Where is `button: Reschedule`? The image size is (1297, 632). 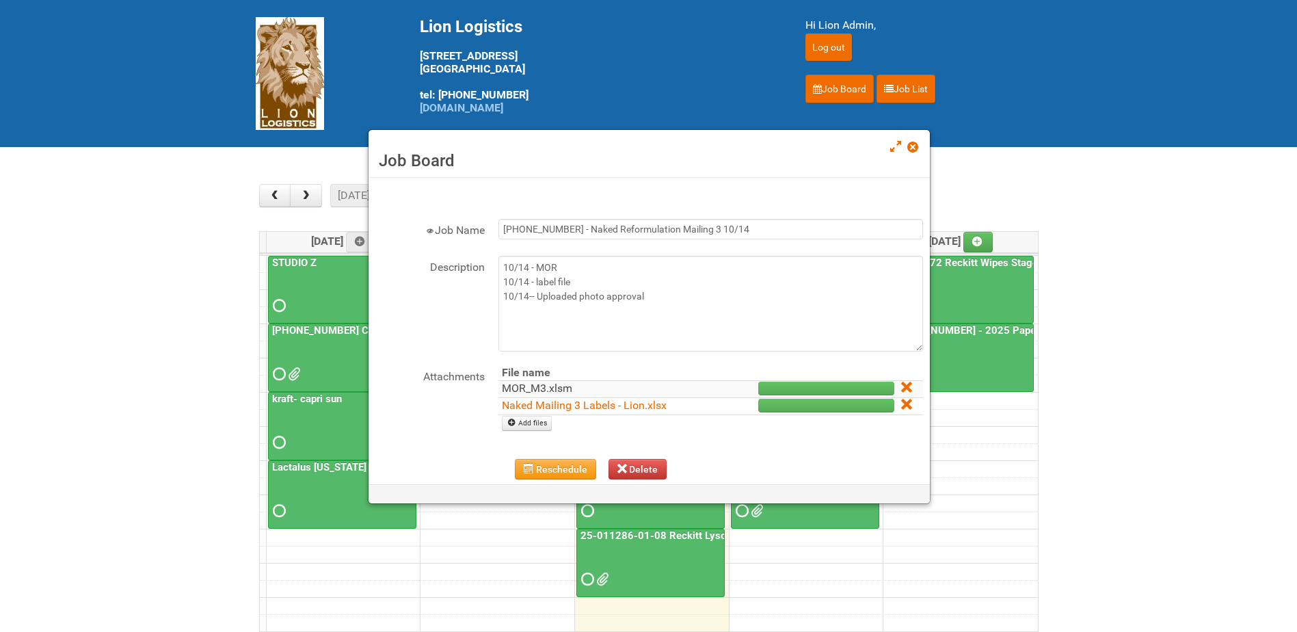 button: Reschedule is located at coordinates (555, 469).